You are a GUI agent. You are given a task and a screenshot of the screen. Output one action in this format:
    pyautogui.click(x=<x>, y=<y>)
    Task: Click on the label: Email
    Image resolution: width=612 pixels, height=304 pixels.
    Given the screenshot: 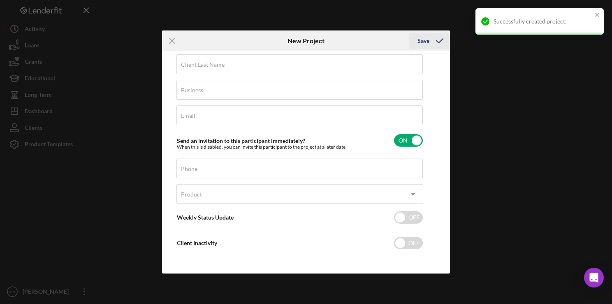 What is the action you would take?
    pyautogui.click(x=188, y=116)
    